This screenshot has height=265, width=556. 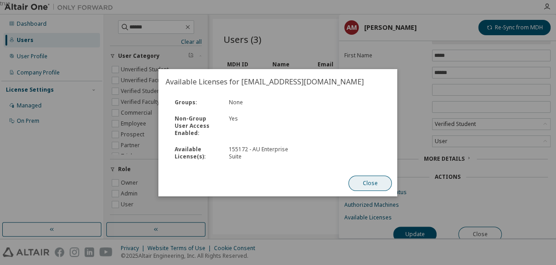 What do you see at coordinates (196, 153) in the screenshot?
I see `div: Available License(s) :` at bounding box center [196, 153].